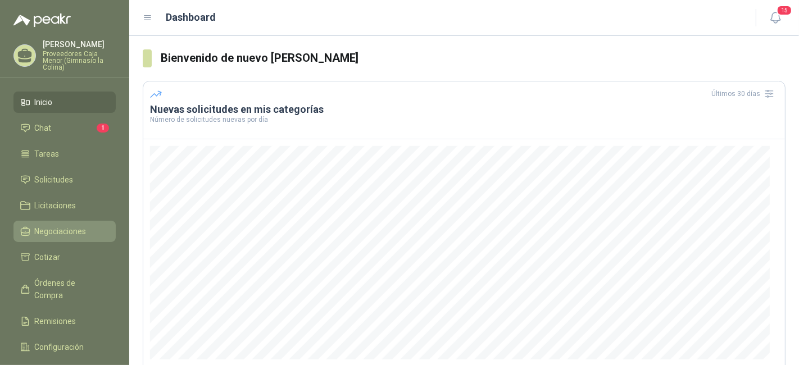 The height and width of the screenshot is (365, 799). What do you see at coordinates (65, 257) in the screenshot?
I see `a: Cotizar` at bounding box center [65, 257].